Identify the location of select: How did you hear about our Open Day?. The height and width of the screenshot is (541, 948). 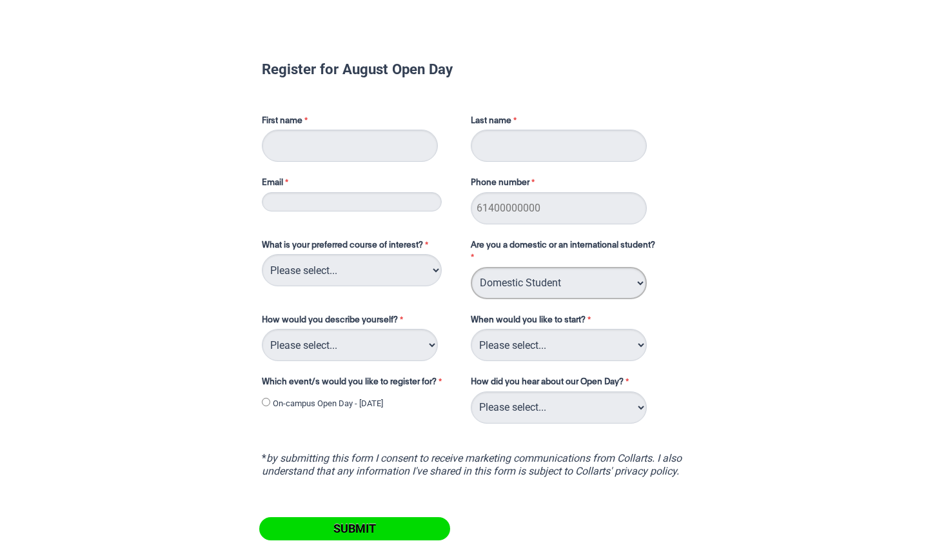
(558, 408).